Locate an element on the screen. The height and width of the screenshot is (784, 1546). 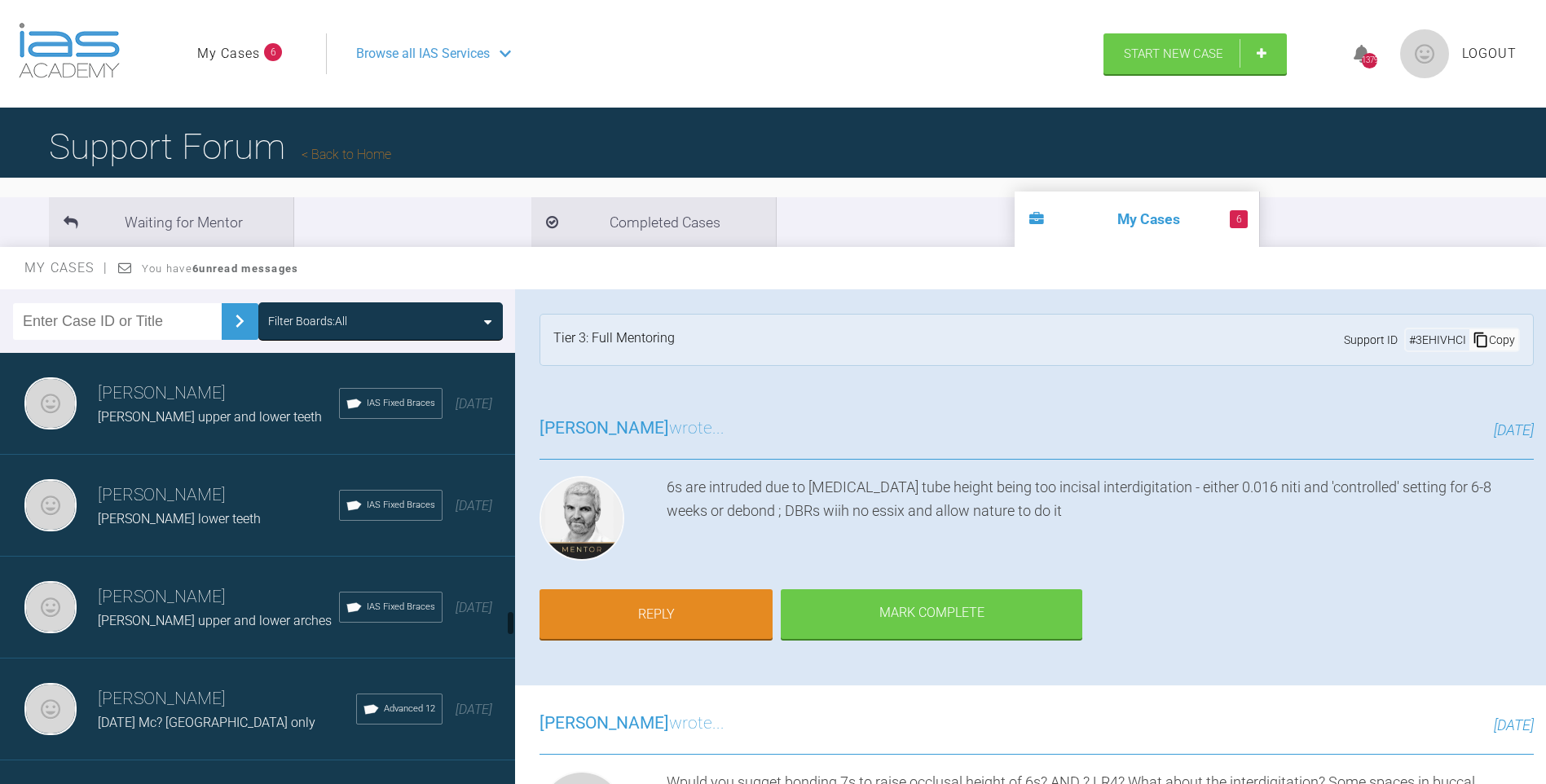
a: Back to Home is located at coordinates (347, 154).